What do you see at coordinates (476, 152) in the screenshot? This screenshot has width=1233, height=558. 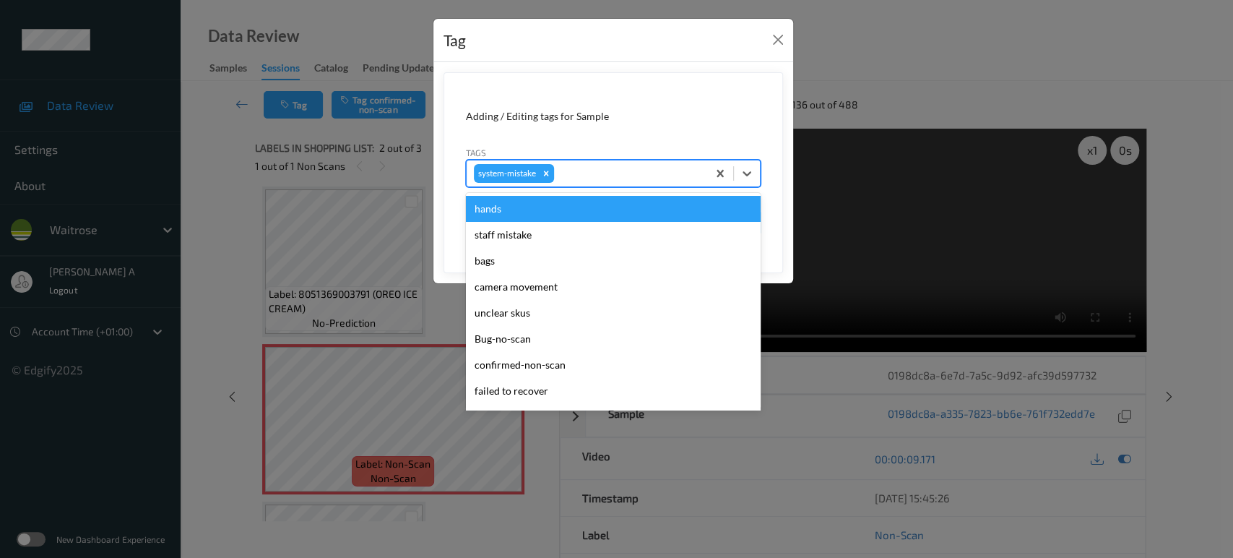 I see `label: Tags` at bounding box center [476, 152].